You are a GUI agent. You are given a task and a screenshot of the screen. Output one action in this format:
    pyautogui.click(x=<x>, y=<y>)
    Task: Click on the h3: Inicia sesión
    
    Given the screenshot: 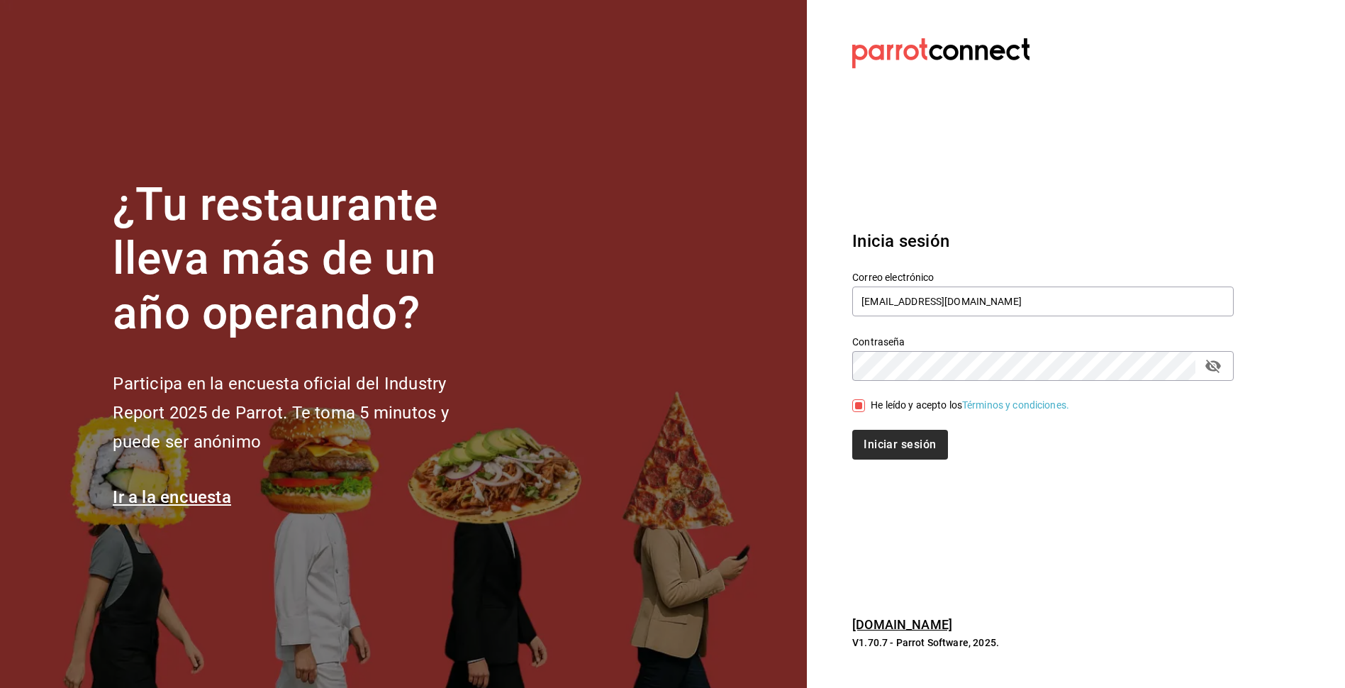 What is the action you would take?
    pyautogui.click(x=1043, y=241)
    